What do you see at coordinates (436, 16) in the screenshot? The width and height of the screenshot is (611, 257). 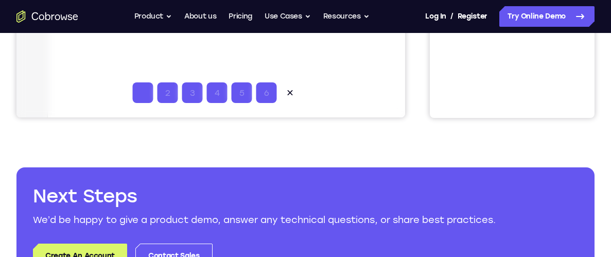 I see `a: Log In` at bounding box center [436, 16].